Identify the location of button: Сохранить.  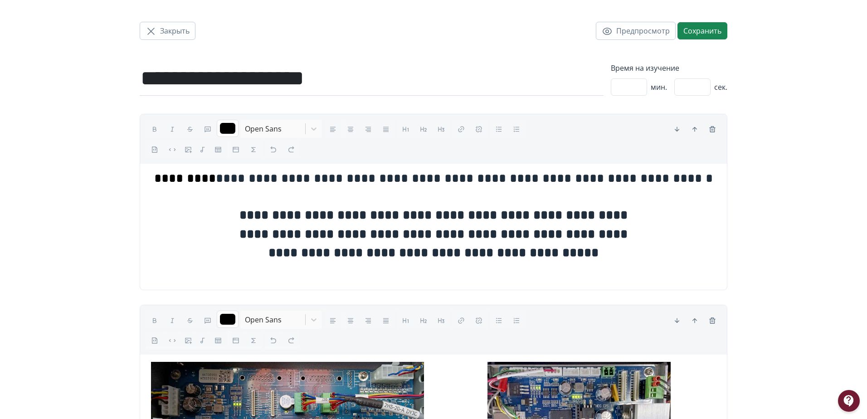
(702, 31).